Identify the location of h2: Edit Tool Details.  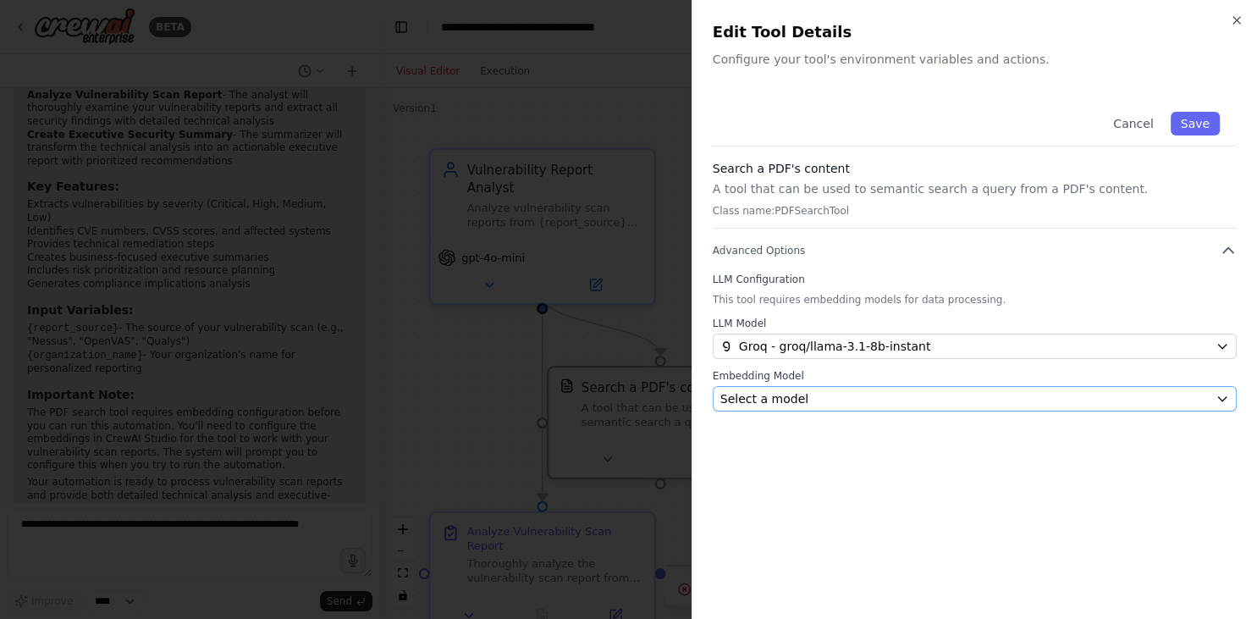
(974, 32).